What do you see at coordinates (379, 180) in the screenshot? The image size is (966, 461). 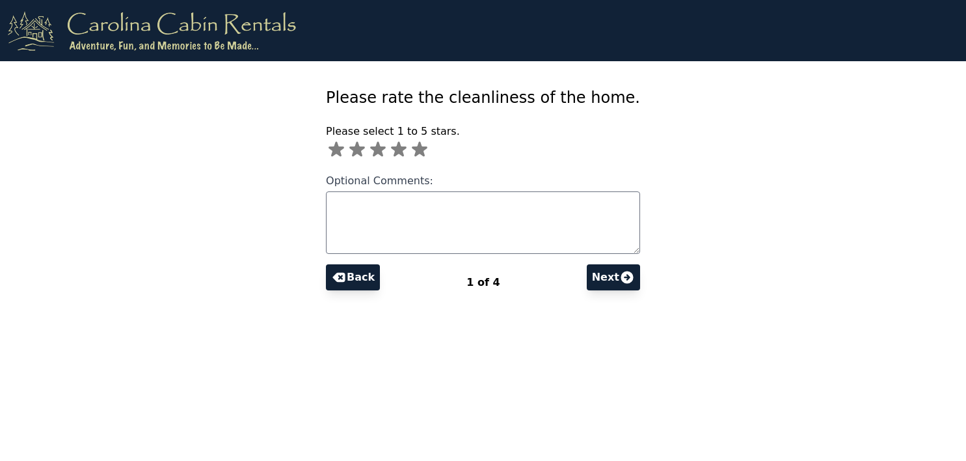 I see `span: Optional Comments:` at bounding box center [379, 180].